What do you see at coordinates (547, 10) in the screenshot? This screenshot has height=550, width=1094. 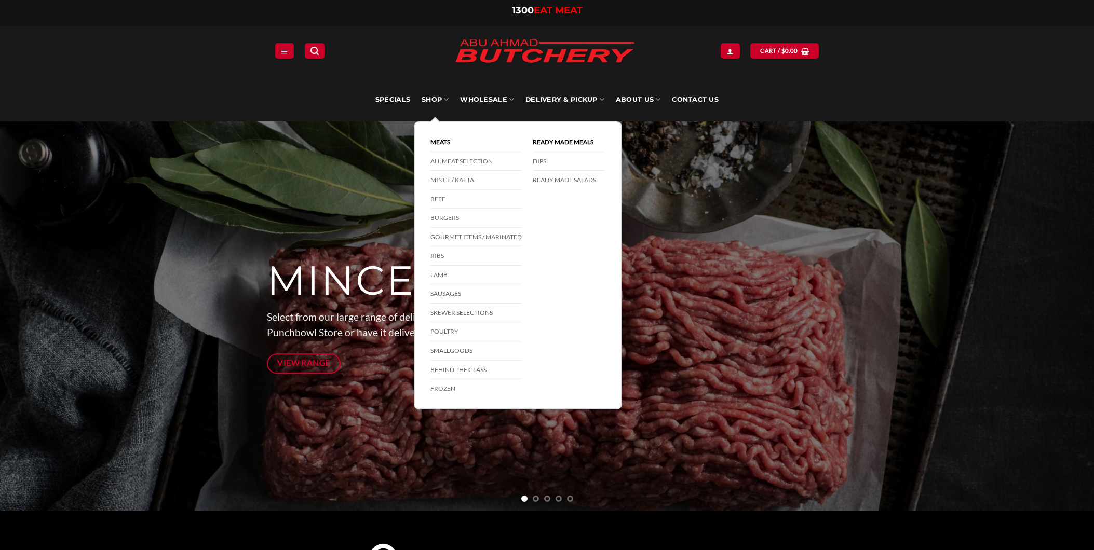 I see `a: 1300EAT MEAT` at bounding box center [547, 10].